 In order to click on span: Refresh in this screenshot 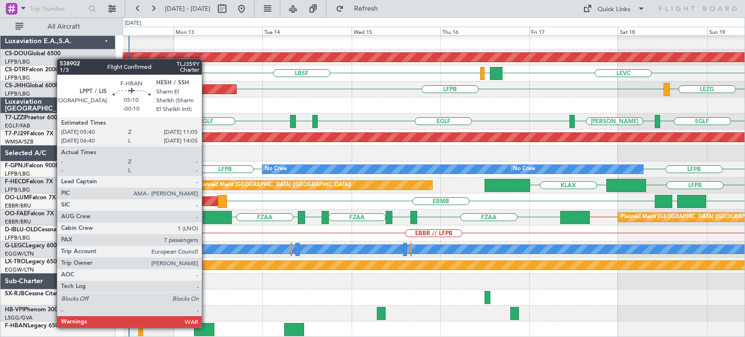, I will do `click(366, 9)`.